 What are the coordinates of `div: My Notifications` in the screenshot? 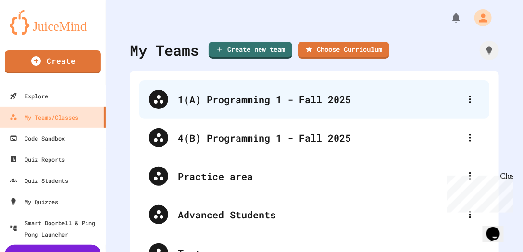 It's located at (449, 18).